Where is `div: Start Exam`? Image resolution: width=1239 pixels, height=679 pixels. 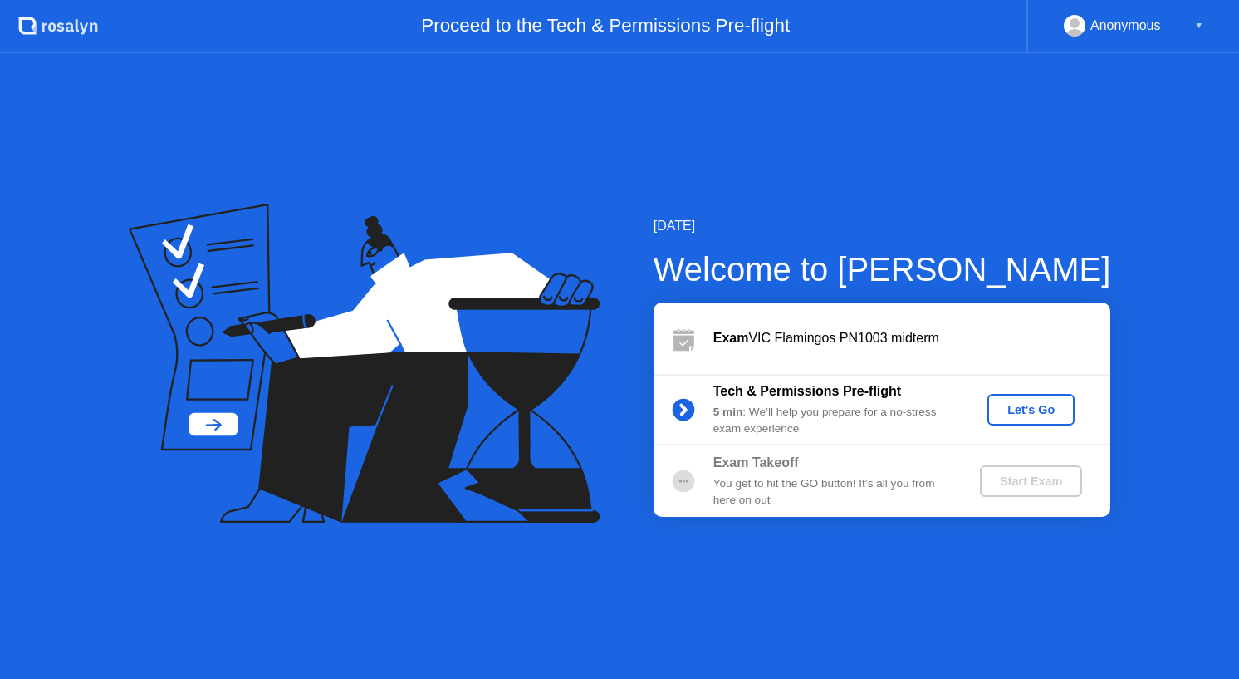 div: Start Exam is located at coordinates (1031, 481).